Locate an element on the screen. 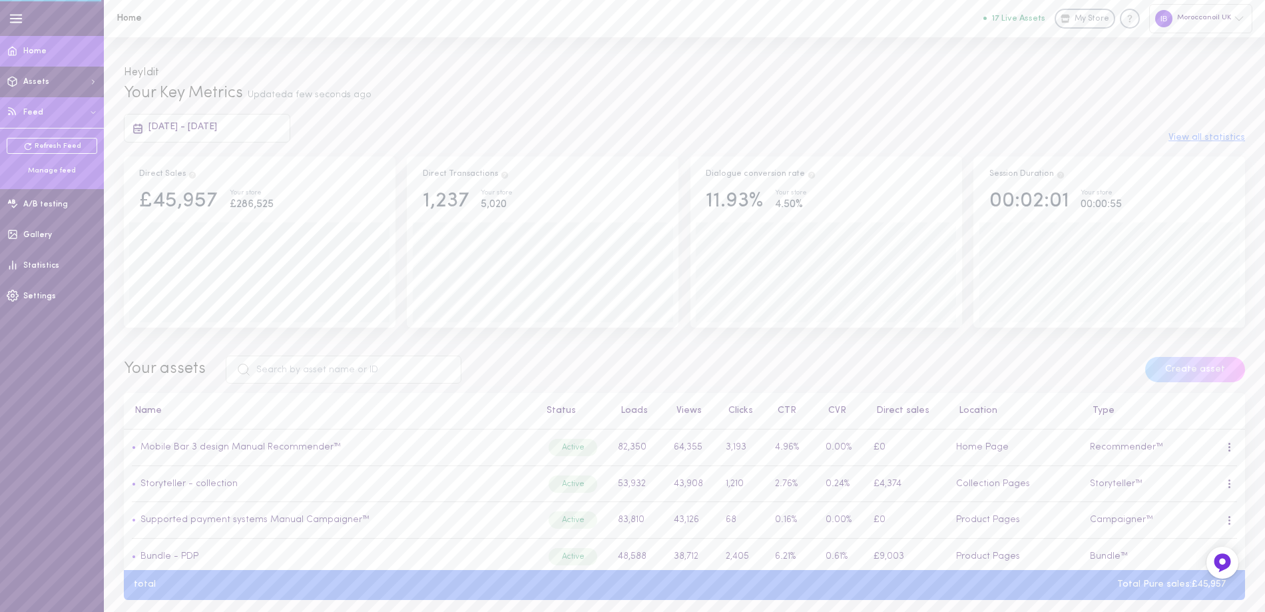 The height and width of the screenshot is (612, 1265). span: The percentage of users who interacted with one of Dialogue`s assets and ended up purchasing in t... is located at coordinates (812, 174).